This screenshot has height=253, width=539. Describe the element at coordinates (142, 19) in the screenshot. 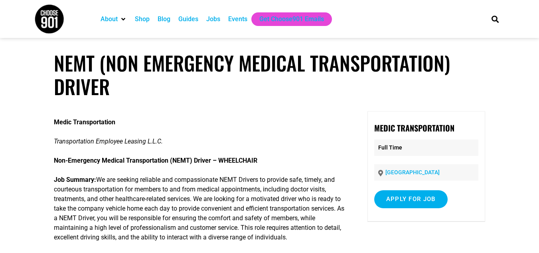

I see `a: Shop` at that location.